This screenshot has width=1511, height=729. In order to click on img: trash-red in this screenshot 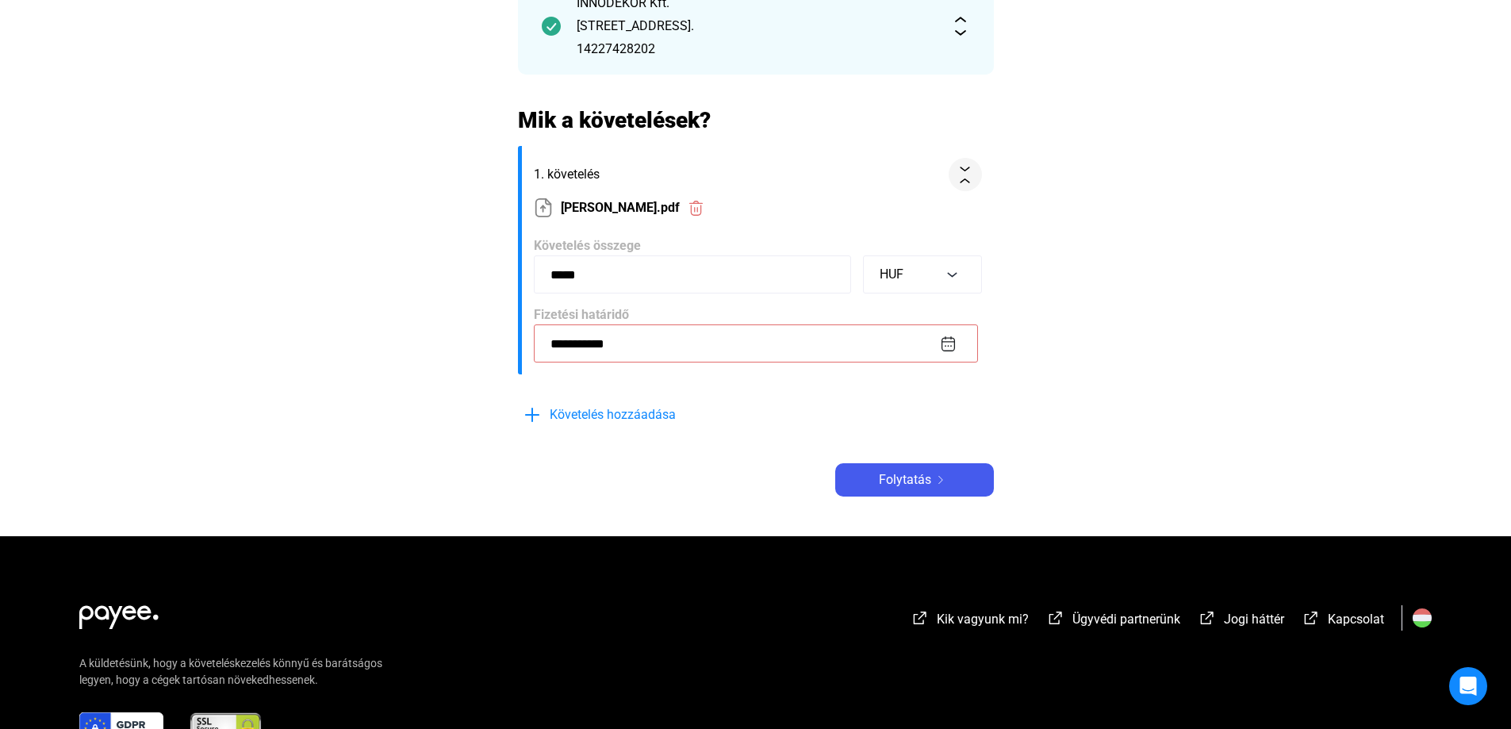, I will do `click(696, 208)`.